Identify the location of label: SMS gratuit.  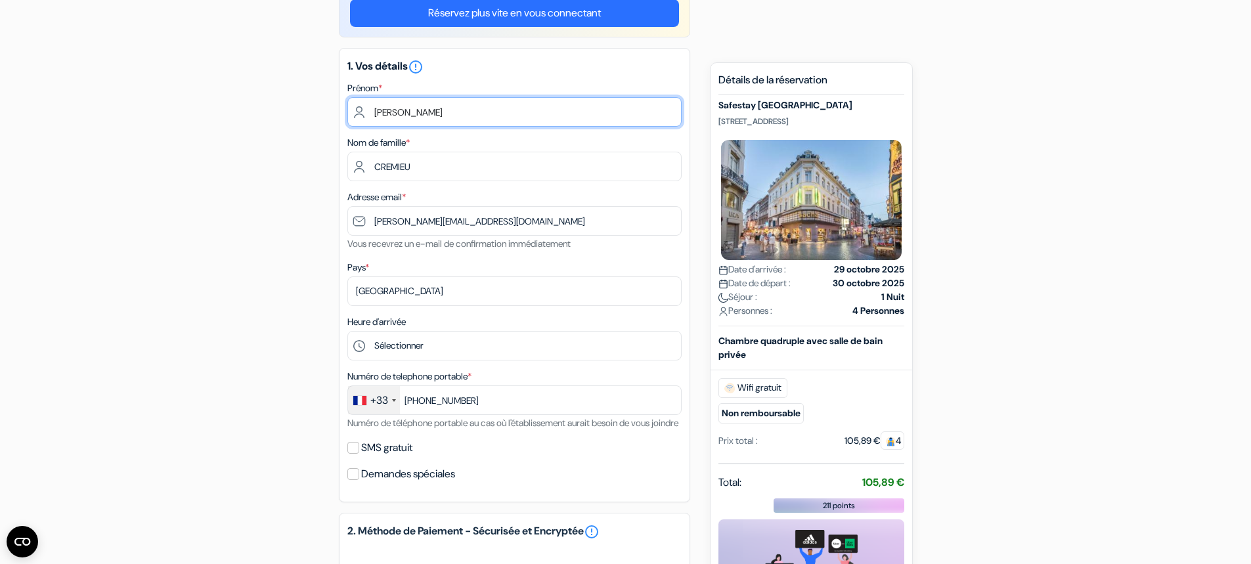
(387, 448).